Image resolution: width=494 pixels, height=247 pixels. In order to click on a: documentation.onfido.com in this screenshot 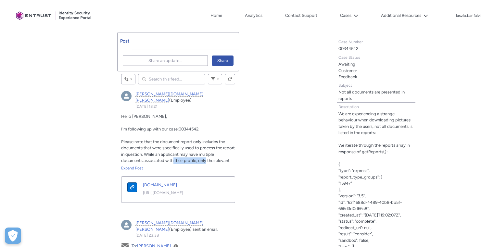, I will do `click(132, 188)`.